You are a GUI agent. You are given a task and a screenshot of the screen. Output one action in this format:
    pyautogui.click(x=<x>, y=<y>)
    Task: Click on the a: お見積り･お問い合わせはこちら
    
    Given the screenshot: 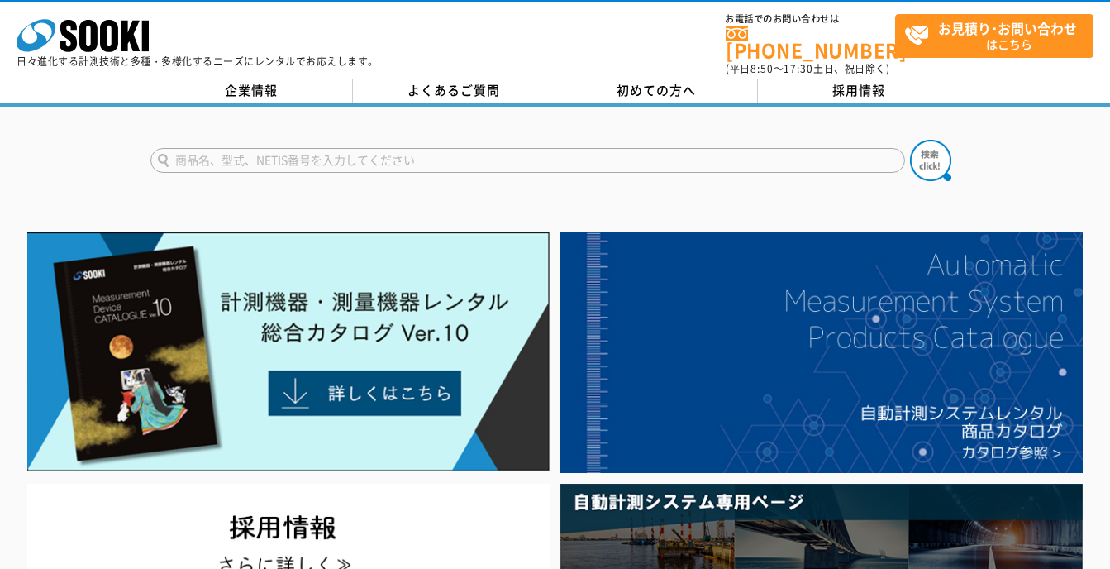 What is the action you would take?
    pyautogui.click(x=994, y=36)
    